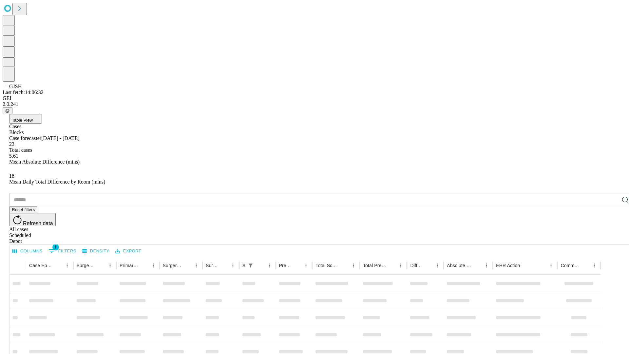 This screenshot has width=629, height=354. Describe the element at coordinates (416, 265) in the screenshot. I see `div: Difference` at that location.